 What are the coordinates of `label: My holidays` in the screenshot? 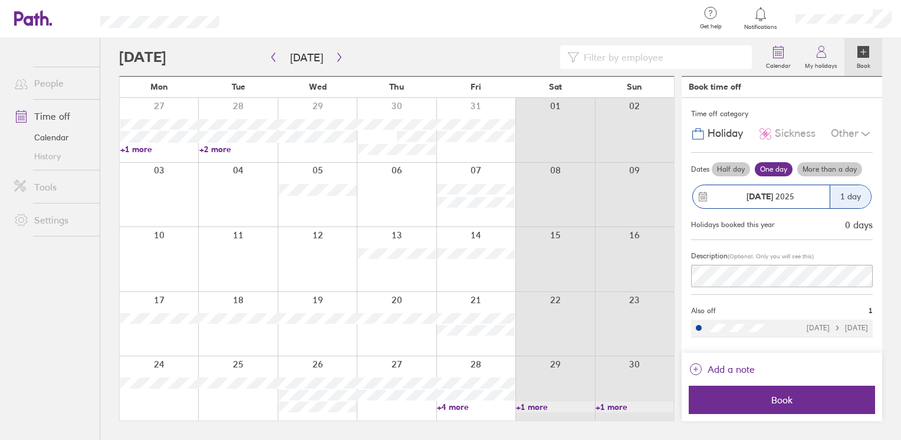 It's located at (821, 64).